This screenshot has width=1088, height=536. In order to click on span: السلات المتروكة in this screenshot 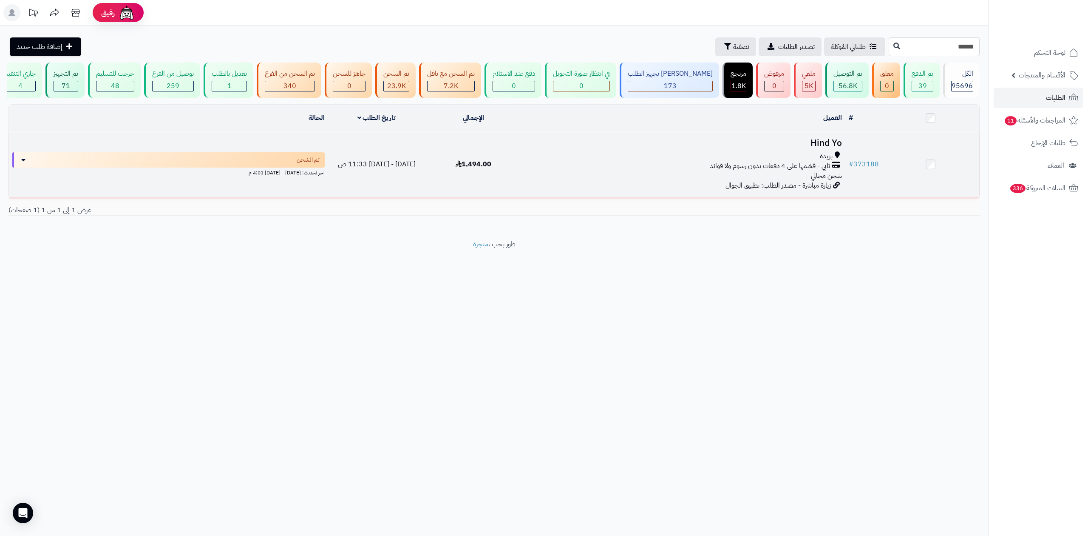, I will do `click(1038, 188)`.